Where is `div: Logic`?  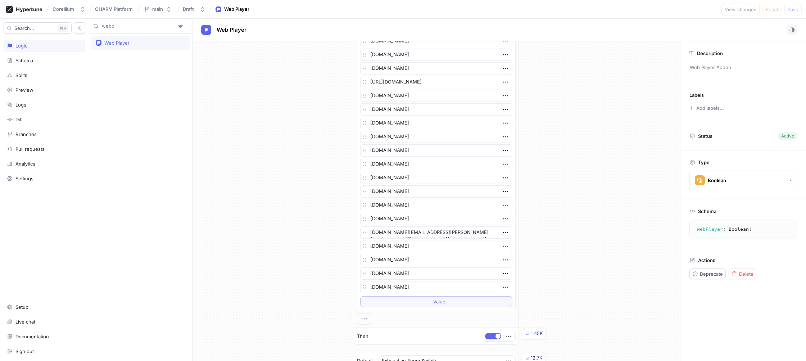 div: Logic is located at coordinates (21, 46).